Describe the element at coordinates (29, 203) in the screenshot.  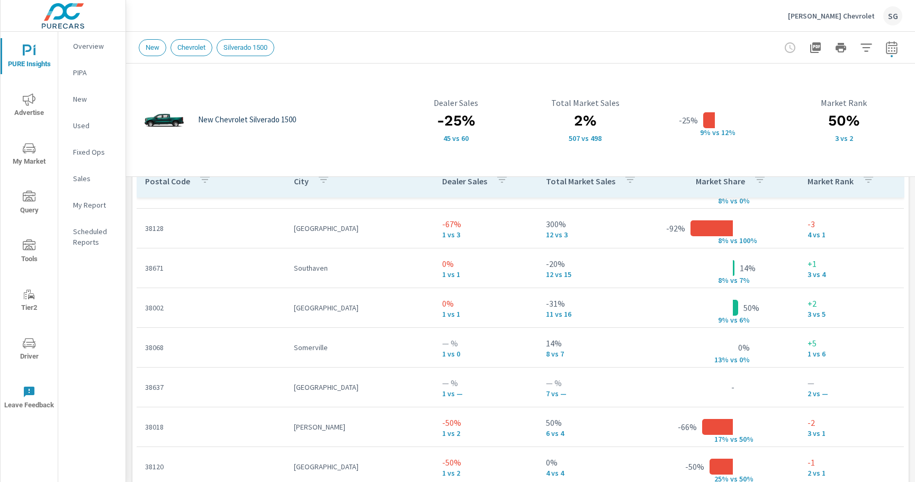
I see `span: Query` at that location.